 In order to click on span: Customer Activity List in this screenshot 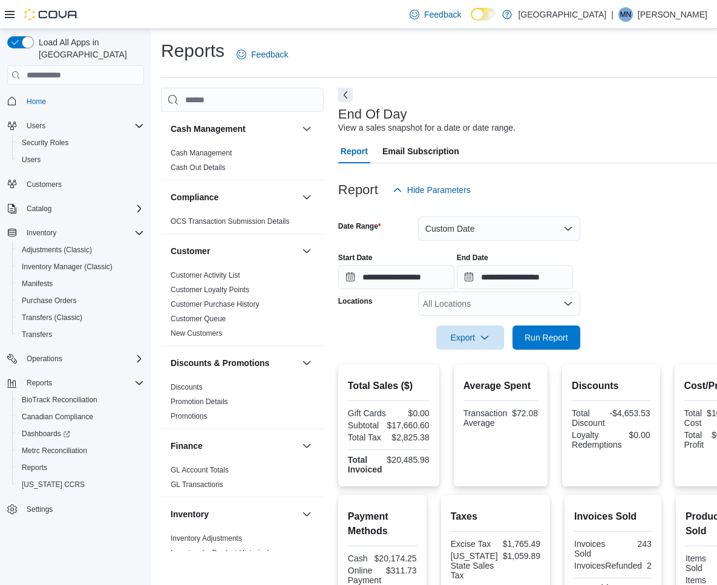, I will do `click(205, 275)`.